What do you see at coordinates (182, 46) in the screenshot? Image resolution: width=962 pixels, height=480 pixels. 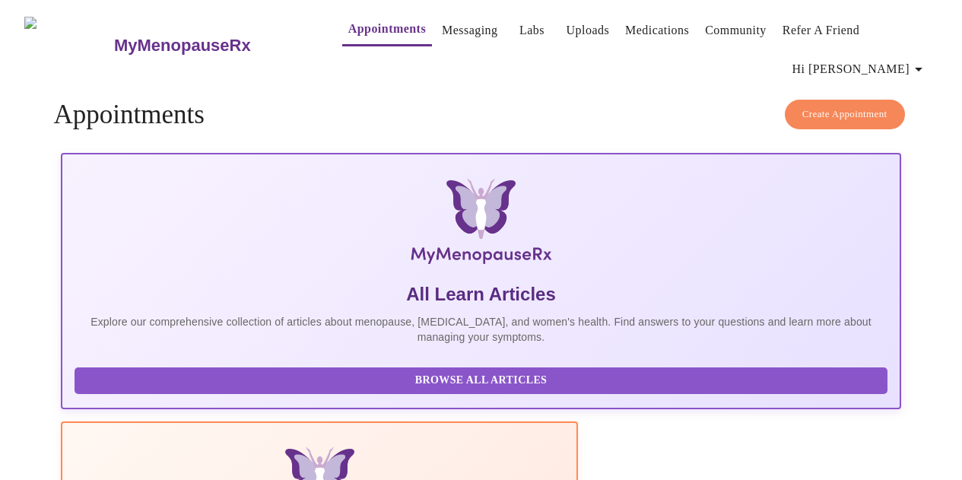 I see `h3: MyMenopauseRx` at bounding box center [182, 46].